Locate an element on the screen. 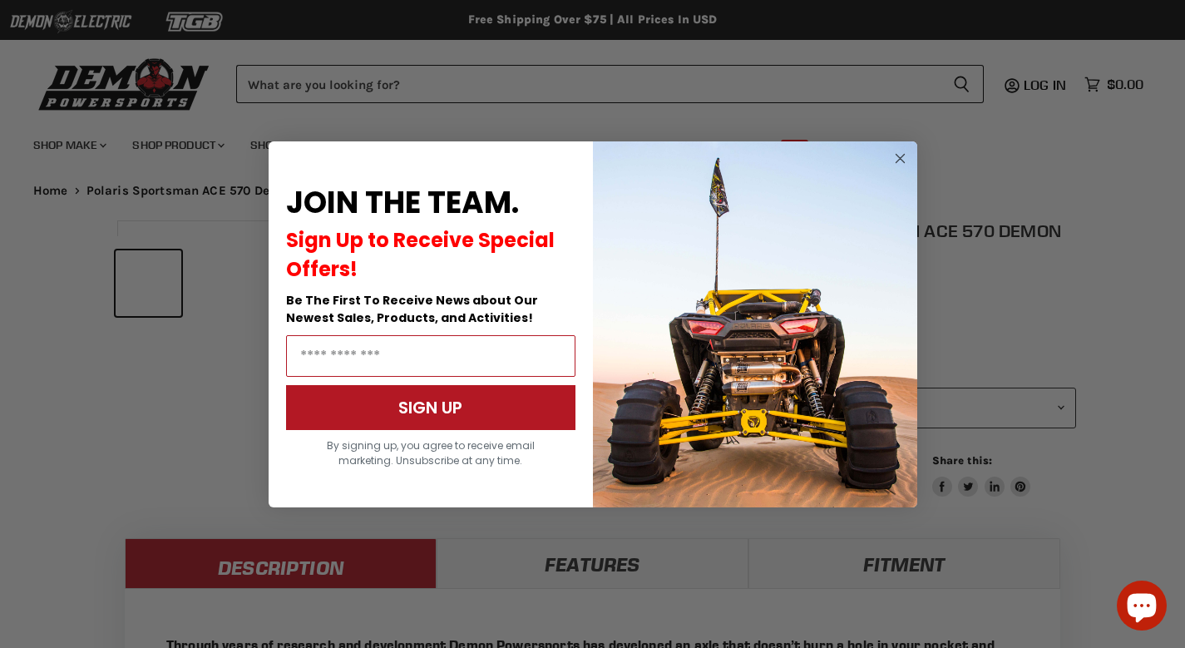  button: Close dialog is located at coordinates (899, 158).